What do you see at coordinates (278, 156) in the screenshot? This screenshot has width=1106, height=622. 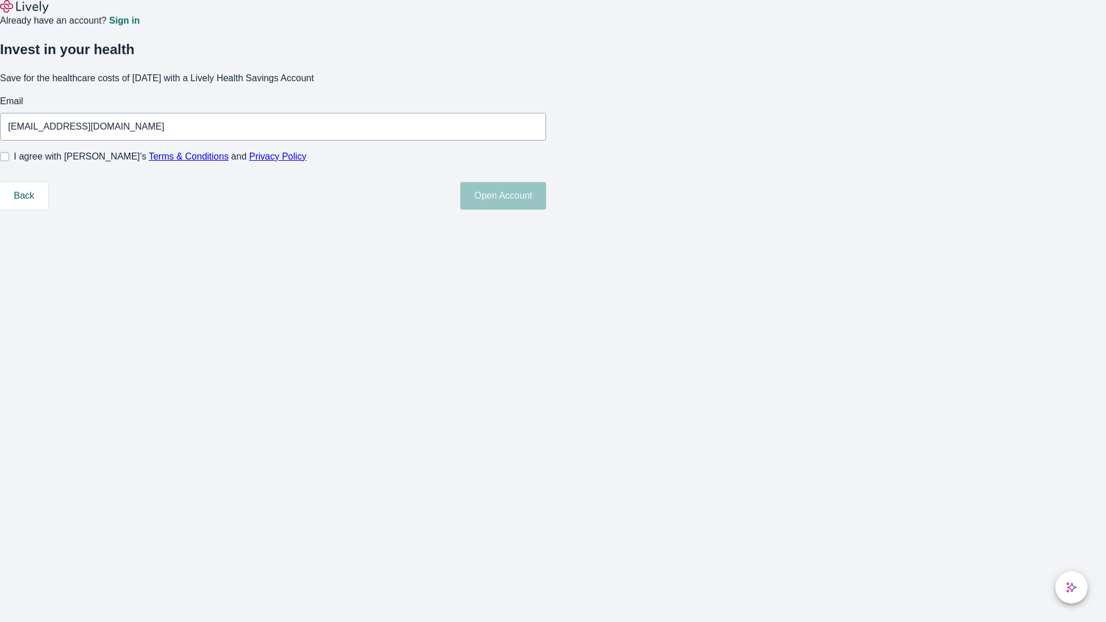 I see `a: Privacy Policy` at bounding box center [278, 156].